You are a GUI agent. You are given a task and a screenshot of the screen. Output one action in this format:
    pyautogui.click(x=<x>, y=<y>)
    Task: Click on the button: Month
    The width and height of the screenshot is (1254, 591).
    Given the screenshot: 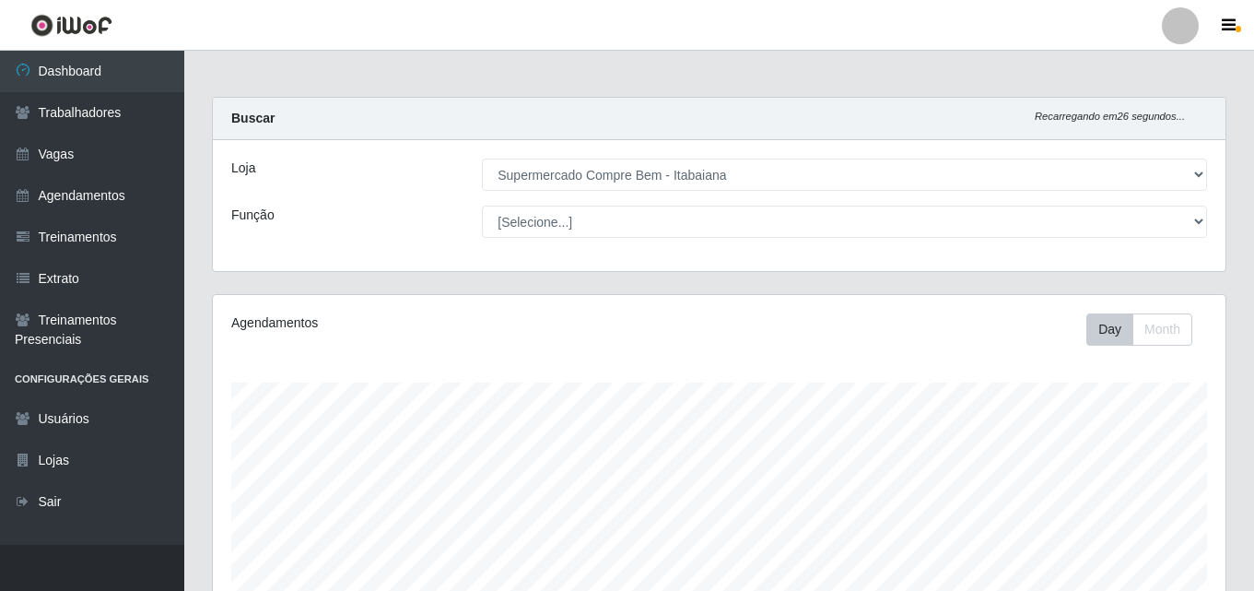 What is the action you would take?
    pyautogui.click(x=1162, y=329)
    